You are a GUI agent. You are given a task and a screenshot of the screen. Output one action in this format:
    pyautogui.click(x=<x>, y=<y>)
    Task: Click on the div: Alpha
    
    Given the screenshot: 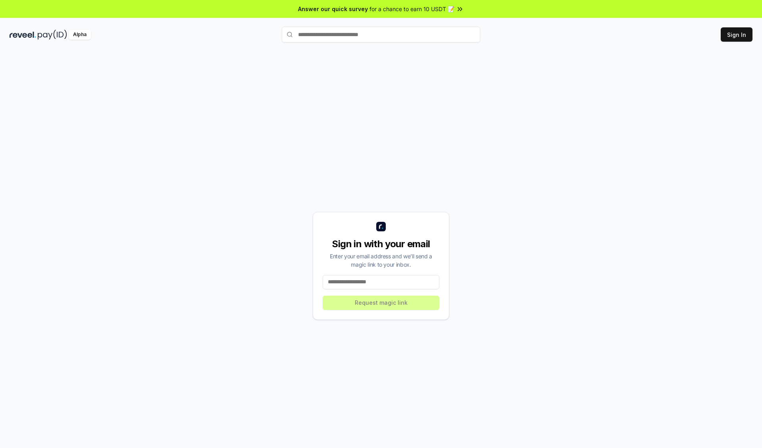 What is the action you would take?
    pyautogui.click(x=80, y=35)
    